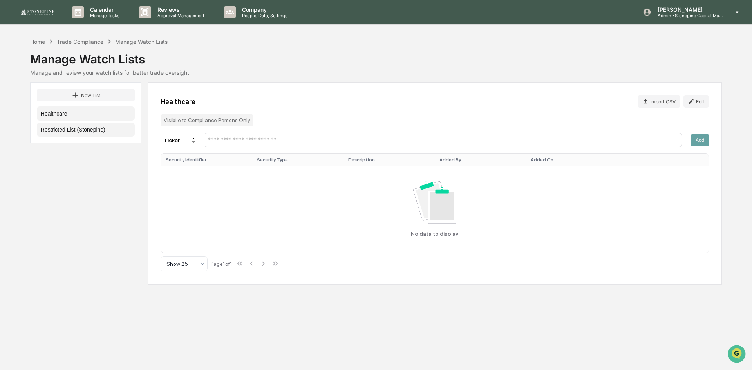  I want to click on img: 4531339965365_218c74b014194aa58b9b_72.jpg, so click(24, 67).